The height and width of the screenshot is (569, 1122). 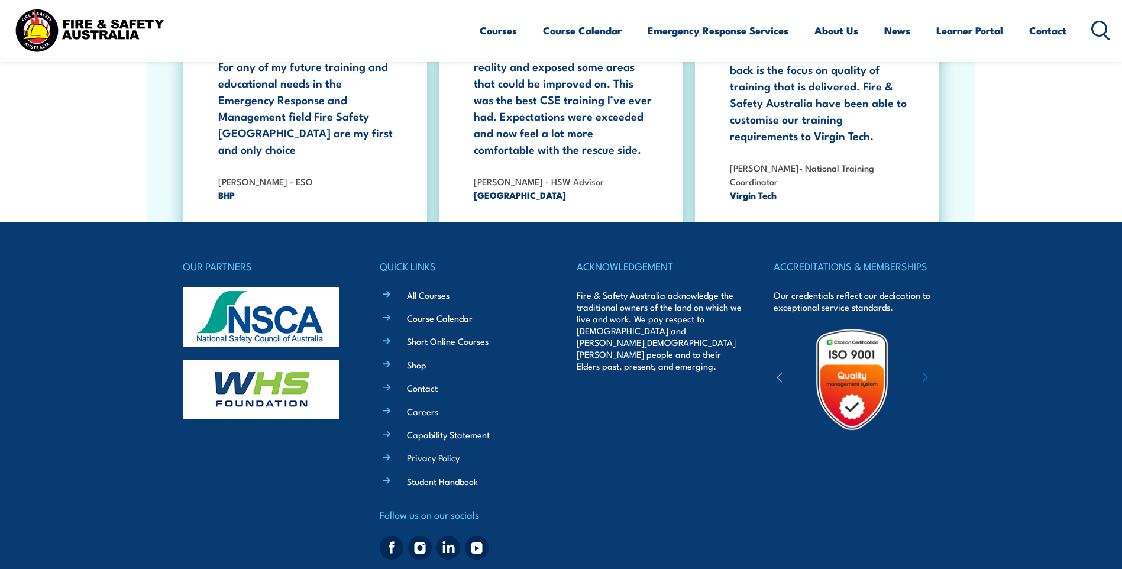 What do you see at coordinates (308, 195) in the screenshot?
I see `span: BHP` at bounding box center [308, 195].